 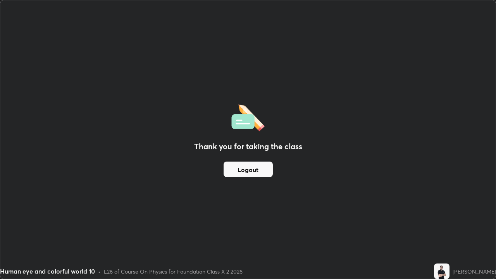 What do you see at coordinates (248, 147) in the screenshot?
I see `h2: Thank you for taking the class` at bounding box center [248, 147].